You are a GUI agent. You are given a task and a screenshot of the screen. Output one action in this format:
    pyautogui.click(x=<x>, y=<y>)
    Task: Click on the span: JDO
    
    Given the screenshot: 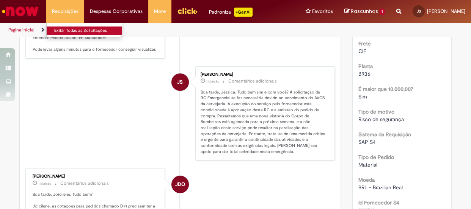 What is the action you would take?
    pyautogui.click(x=180, y=185)
    